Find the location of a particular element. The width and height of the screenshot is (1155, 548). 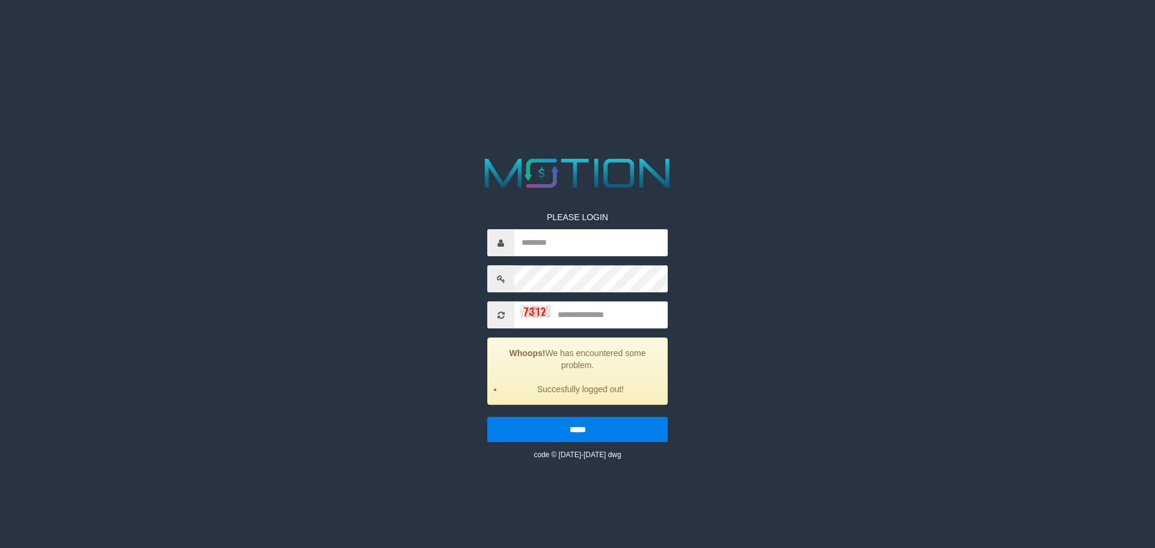

li: Succesfully logged out! is located at coordinates (580, 389).